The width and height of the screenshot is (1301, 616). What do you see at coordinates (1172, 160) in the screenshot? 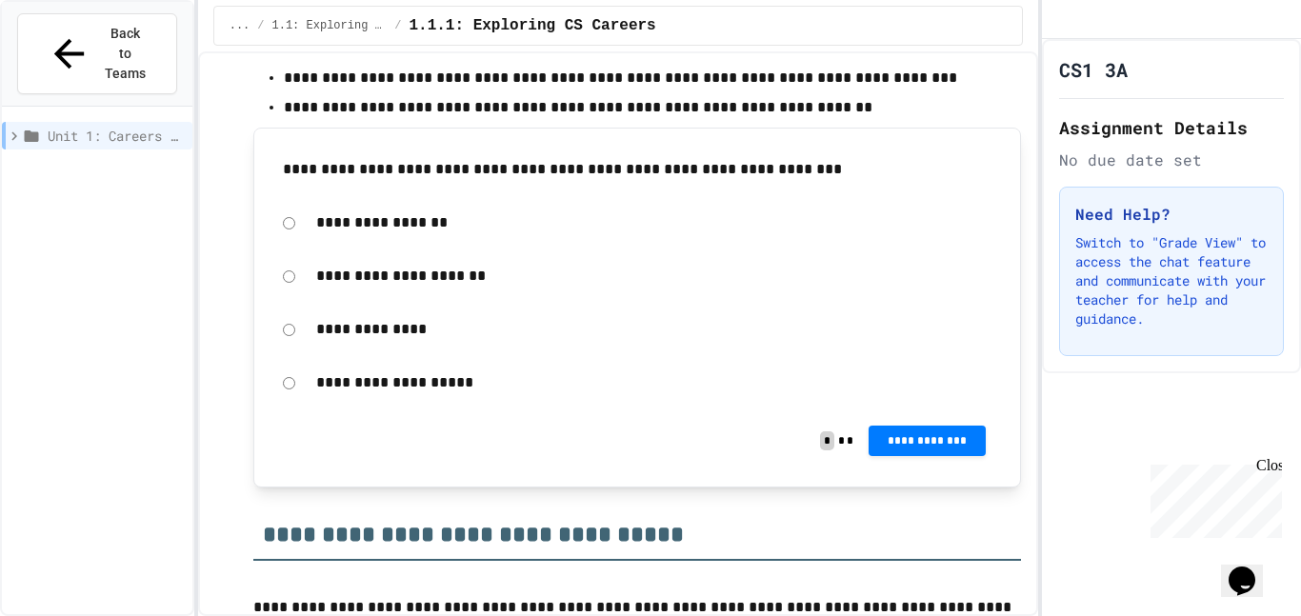
I see `div: No due date set` at bounding box center [1172, 160].